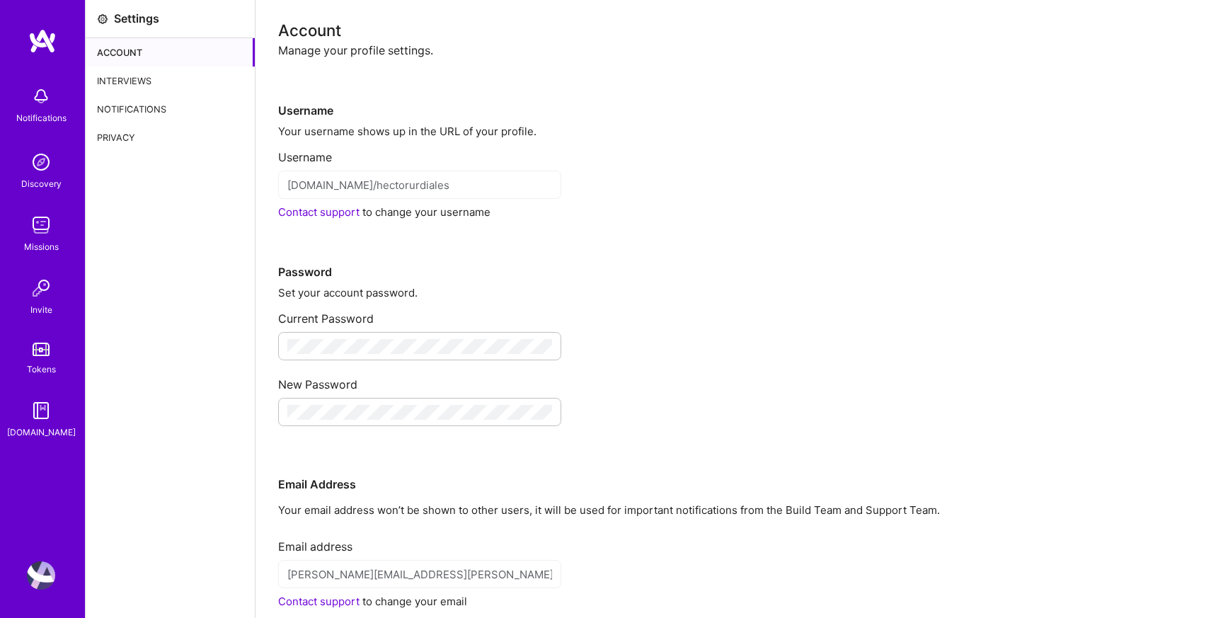 The image size is (1223, 618). What do you see at coordinates (170, 81) in the screenshot?
I see `div: Interviews` at bounding box center [170, 81].